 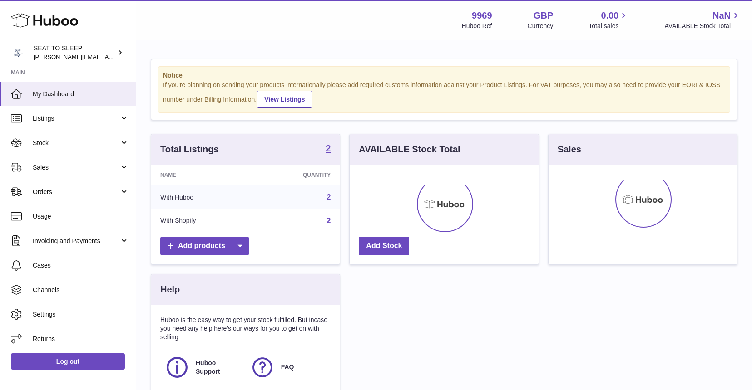 What do you see at coordinates (288, 368) in the screenshot?
I see `a: FAQ` at bounding box center [288, 368].